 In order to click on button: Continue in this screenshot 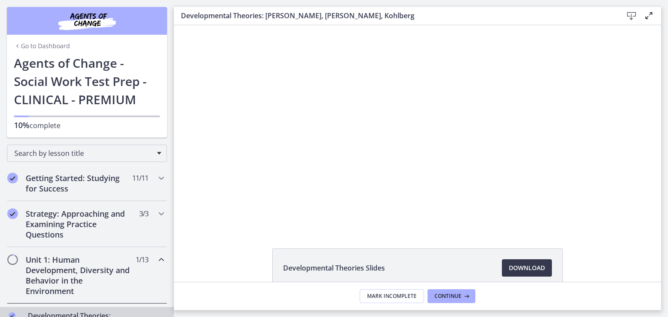, I will do `click(451, 297)`.